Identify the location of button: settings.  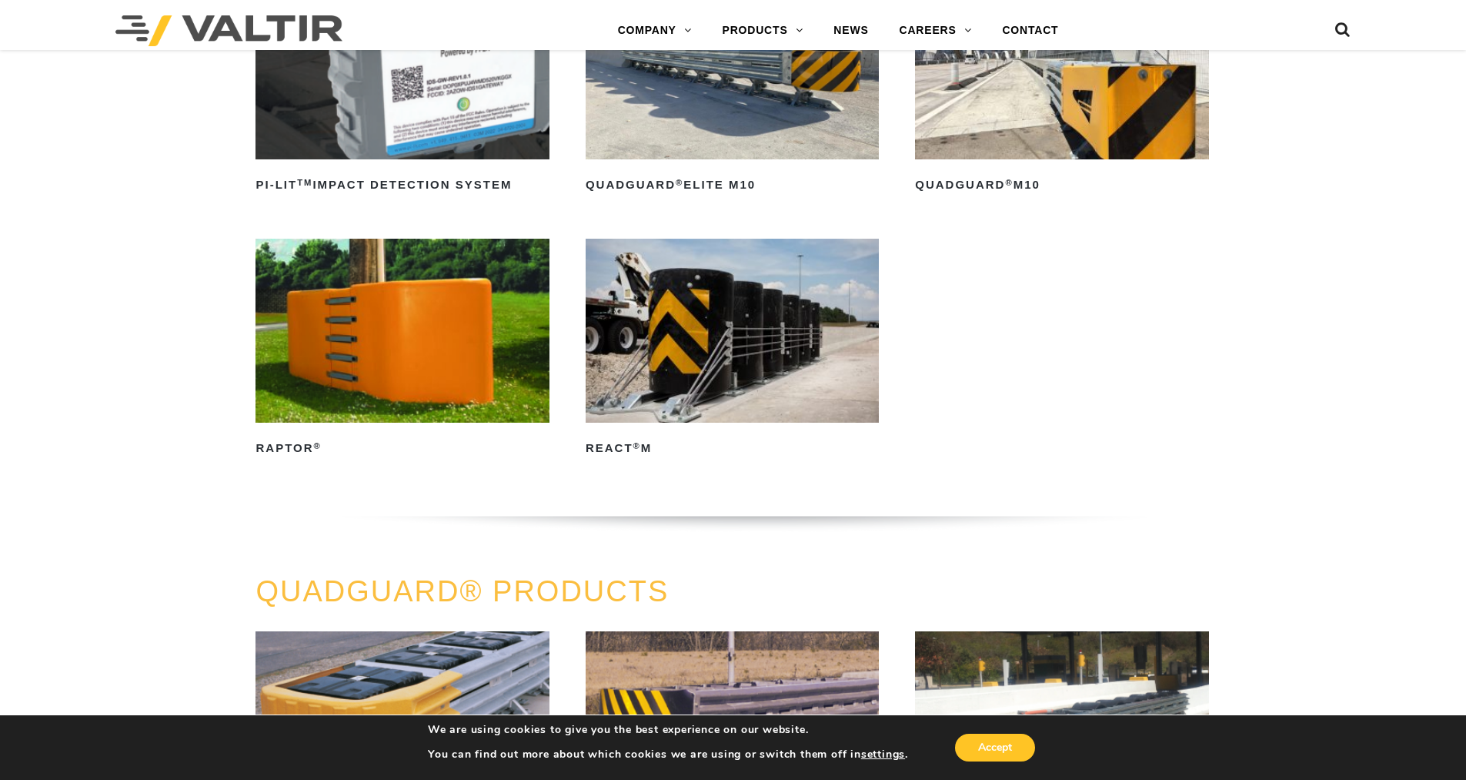
(883, 754).